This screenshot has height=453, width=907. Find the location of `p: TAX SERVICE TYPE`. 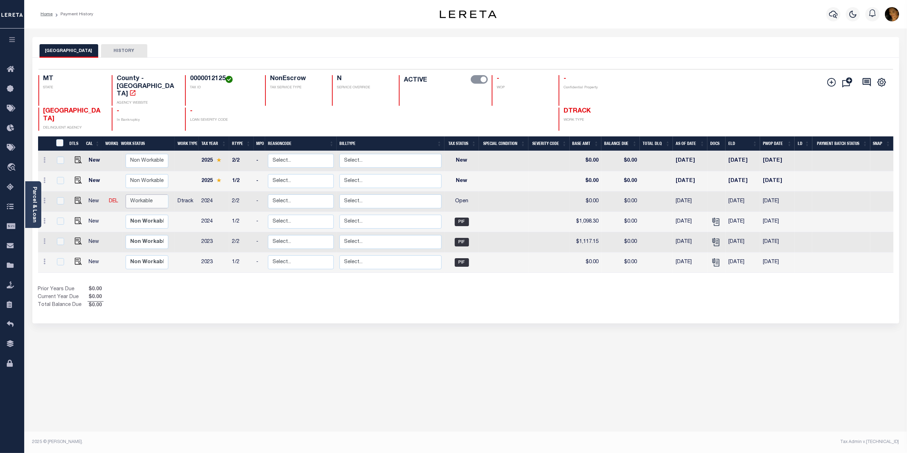

p: TAX SERVICE TYPE is located at coordinates (297, 88).